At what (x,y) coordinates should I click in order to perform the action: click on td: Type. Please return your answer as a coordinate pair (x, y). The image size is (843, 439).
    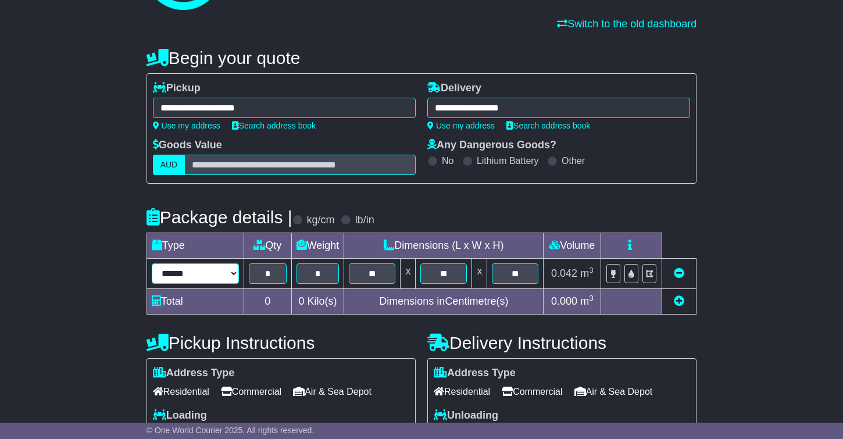
    Looking at the image, I should click on (195, 246).